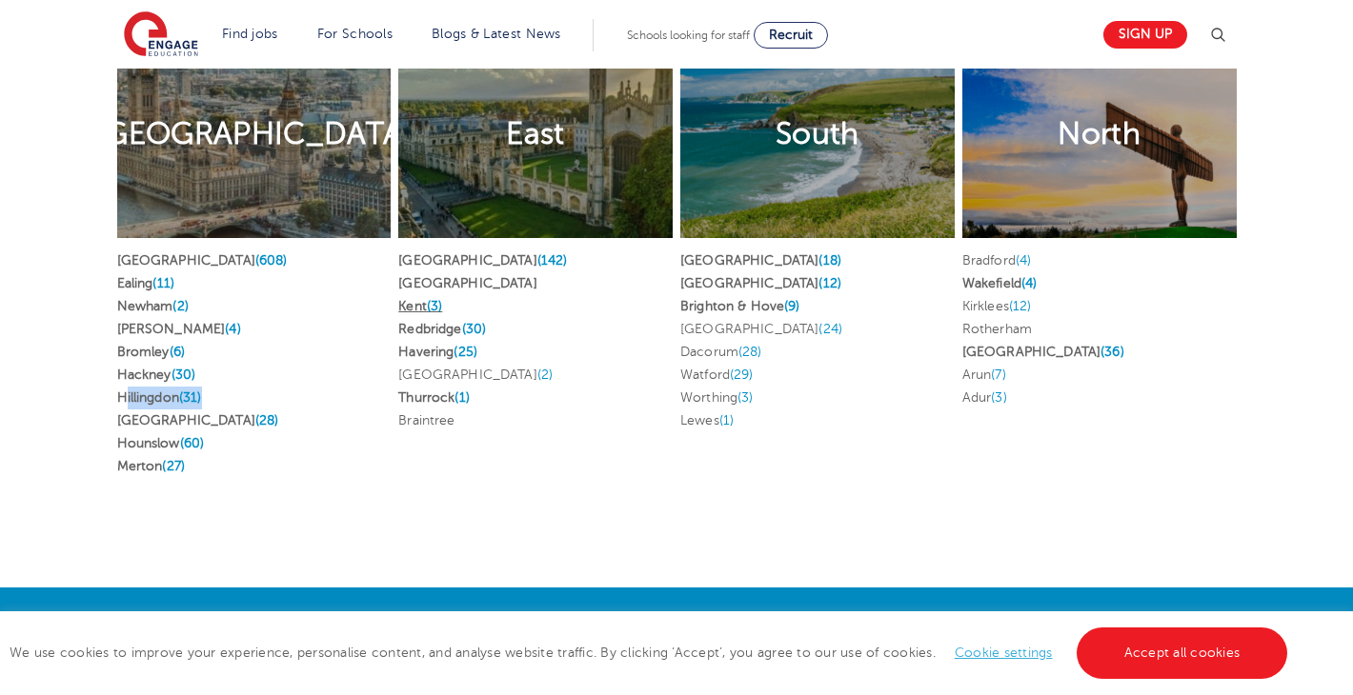 The width and height of the screenshot is (1353, 695). What do you see at coordinates (437, 352) in the screenshot?
I see `a: Havering(25)` at bounding box center [437, 352].